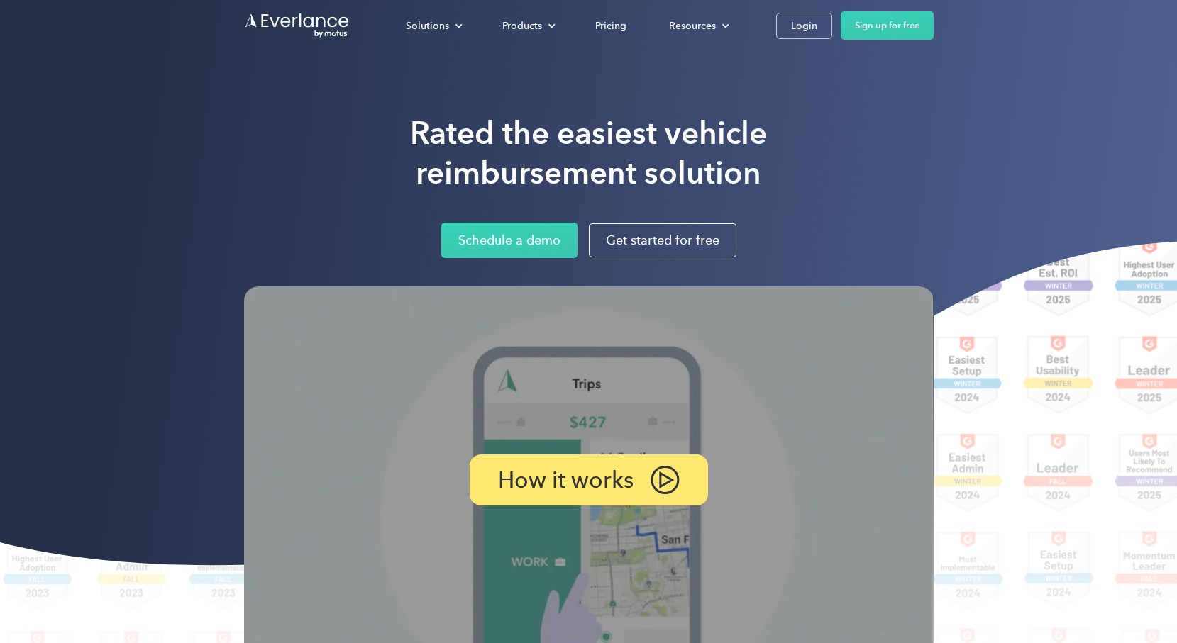  I want to click on div: Products, so click(522, 26).